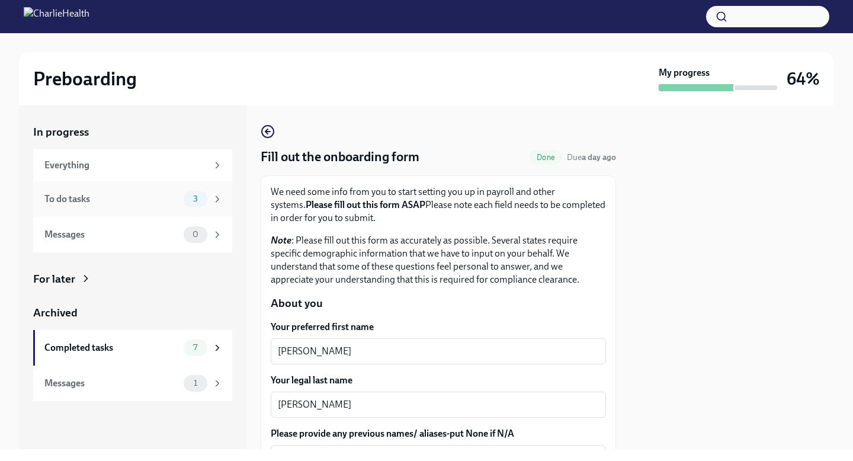 This screenshot has width=853, height=461. I want to click on div: Archived, so click(133, 313).